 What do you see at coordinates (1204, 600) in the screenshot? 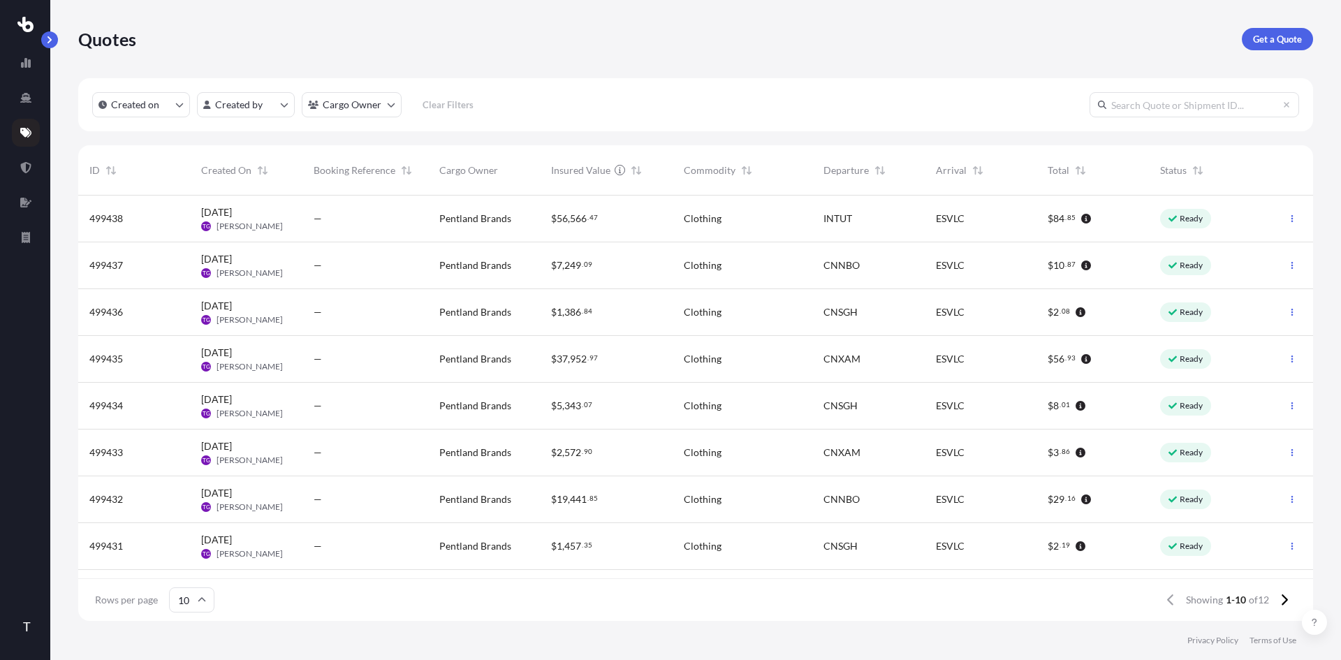
I see `span: Showing` at bounding box center [1204, 600].